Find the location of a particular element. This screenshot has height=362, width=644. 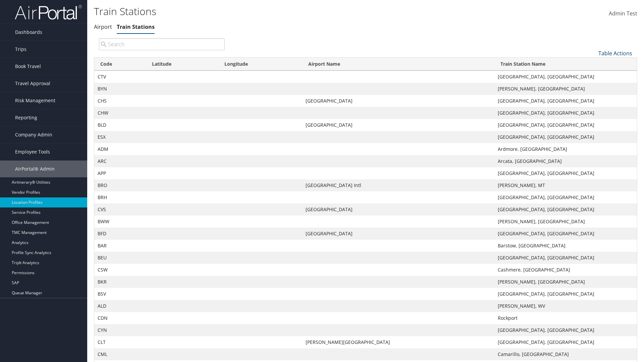

th: Longitude: activate to sort column ascending is located at coordinates (260, 64).